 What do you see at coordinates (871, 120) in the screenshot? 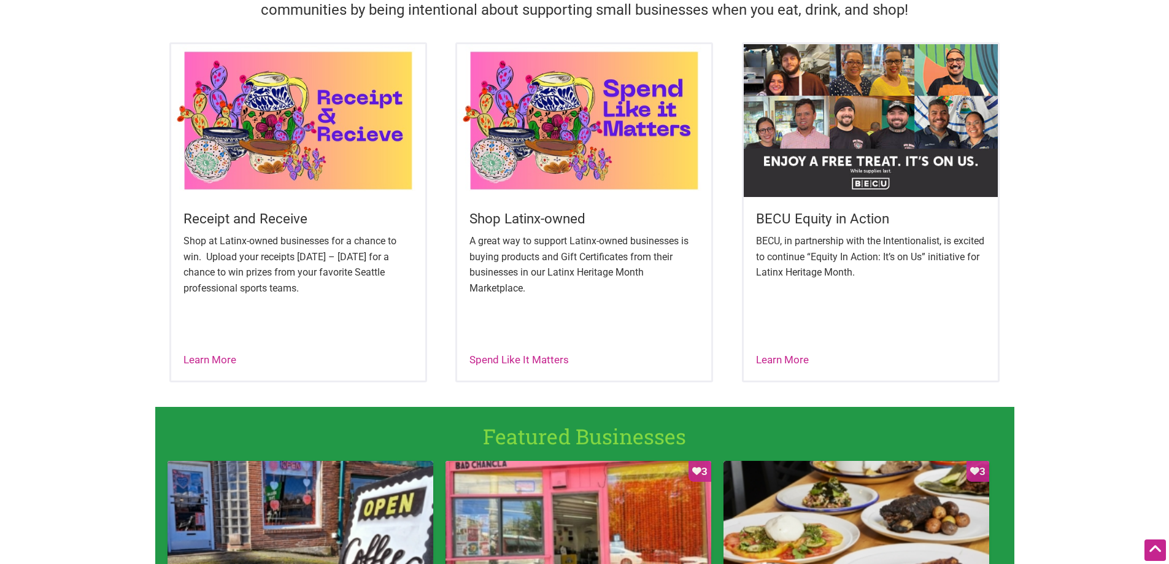
I see `img: Equity in Action - Latinx Heritage Month` at bounding box center [871, 120].